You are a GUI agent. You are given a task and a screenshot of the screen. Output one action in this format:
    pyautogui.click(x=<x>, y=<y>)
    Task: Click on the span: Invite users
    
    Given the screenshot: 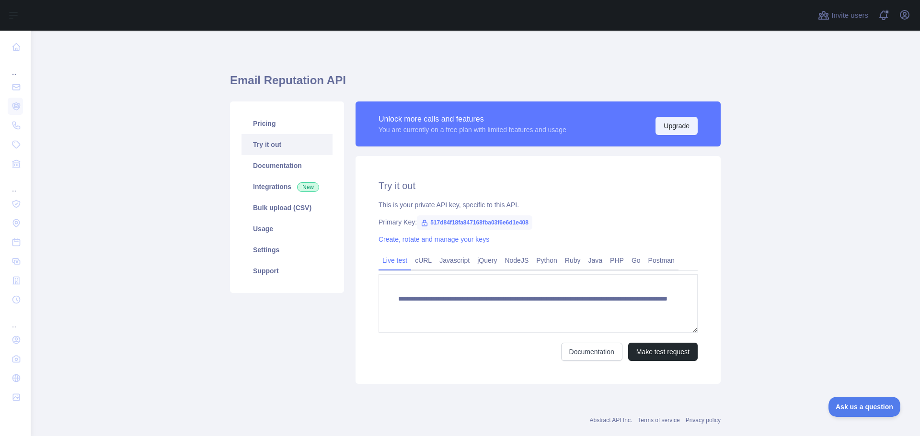 What is the action you would take?
    pyautogui.click(x=850, y=15)
    